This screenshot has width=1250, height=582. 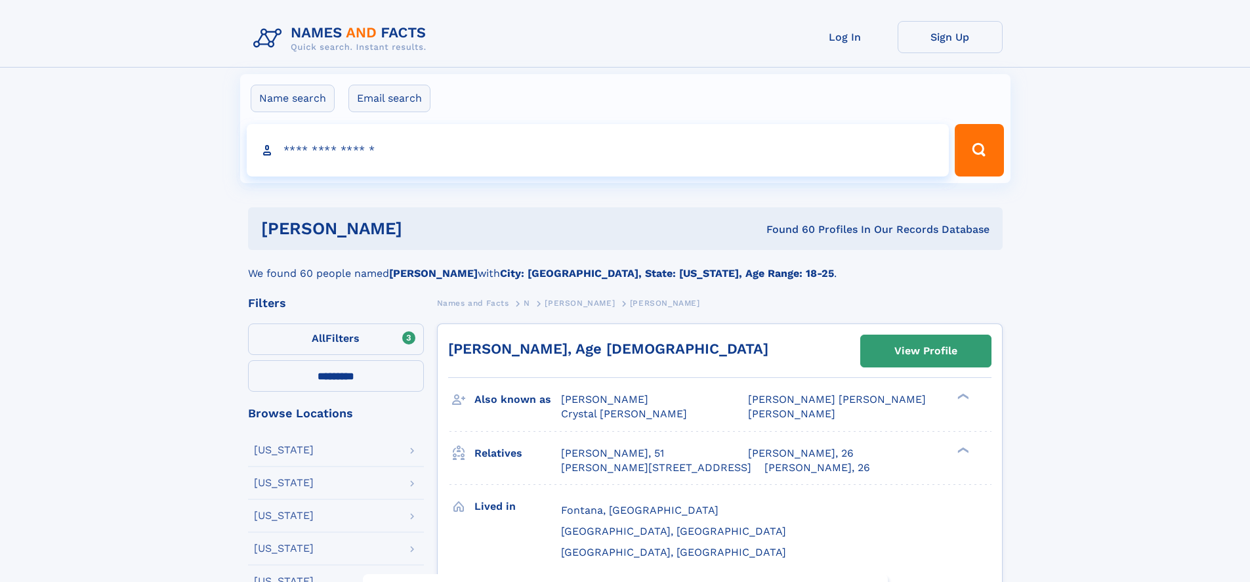 What do you see at coordinates (527, 303) in the screenshot?
I see `span: N` at bounding box center [527, 303].